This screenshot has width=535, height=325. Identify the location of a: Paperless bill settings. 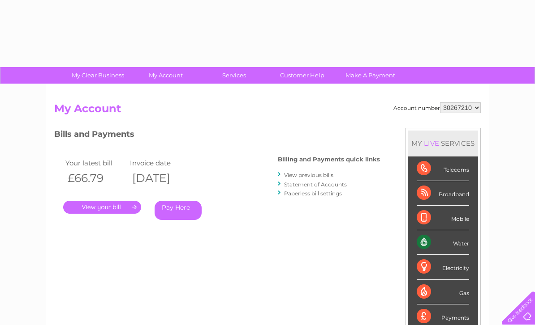
(312, 193).